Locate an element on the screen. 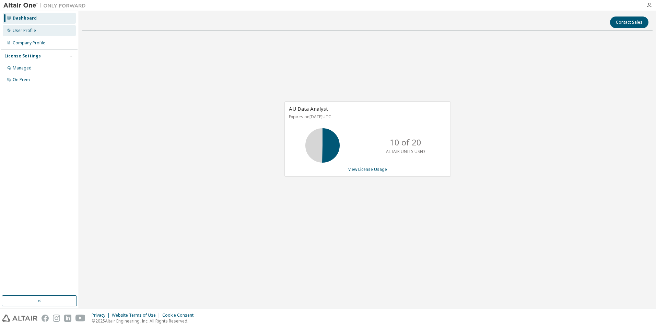 The width and height of the screenshot is (656, 328). div: Website Terms of Use is located at coordinates (137, 315).